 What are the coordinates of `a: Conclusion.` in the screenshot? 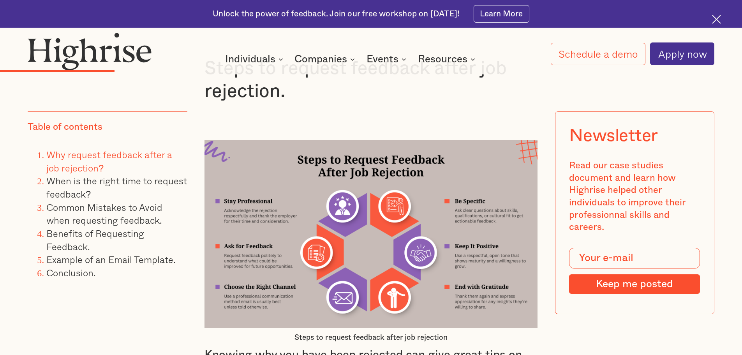 It's located at (71, 272).